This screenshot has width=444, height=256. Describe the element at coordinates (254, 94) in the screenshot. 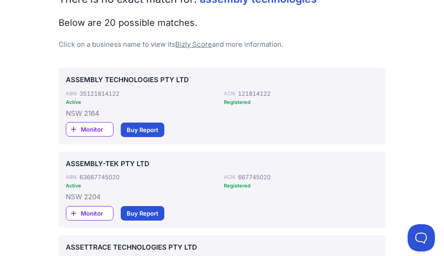

I see `div: 121814122` at that location.